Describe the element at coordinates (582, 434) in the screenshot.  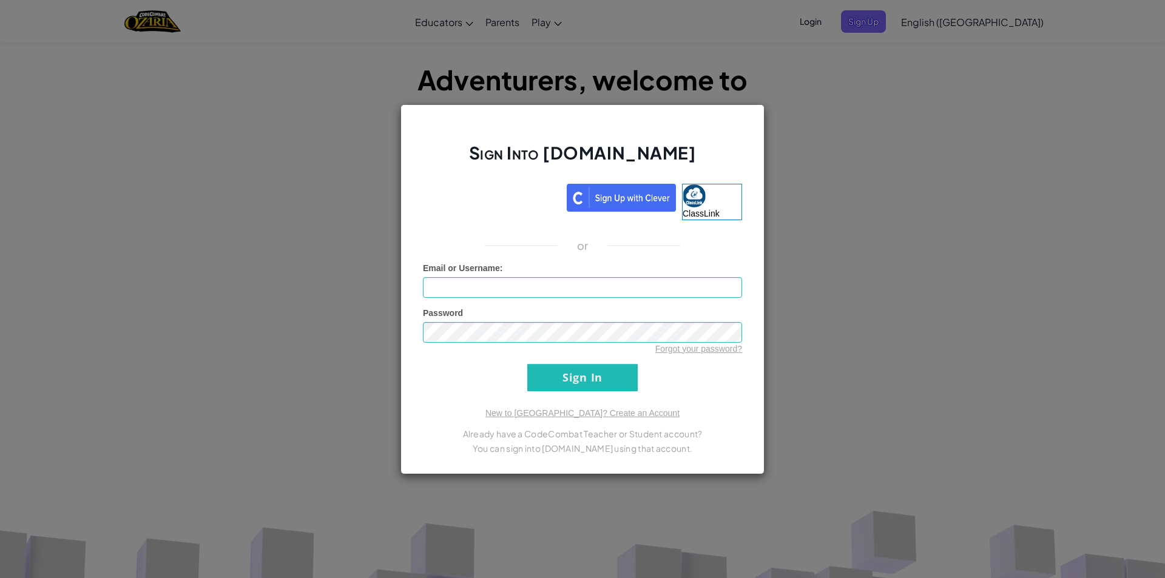
I see `p: Already have a CodeCombat Teacher or Student account?` at that location.